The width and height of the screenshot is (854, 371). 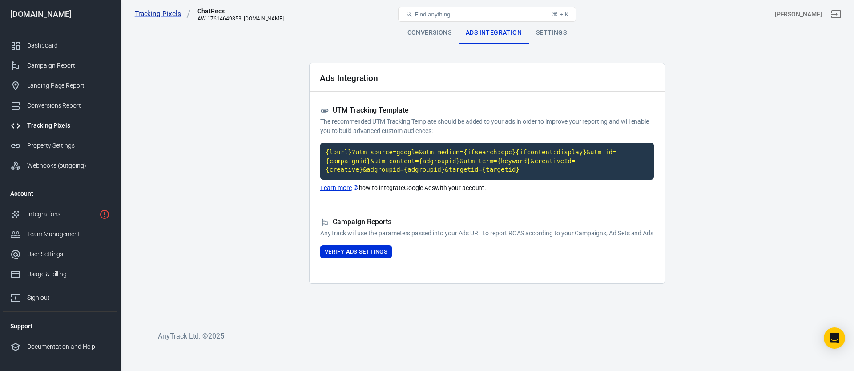 What do you see at coordinates (69, 85) in the screenshot?
I see `div: Landing Page Report` at bounding box center [69, 85].